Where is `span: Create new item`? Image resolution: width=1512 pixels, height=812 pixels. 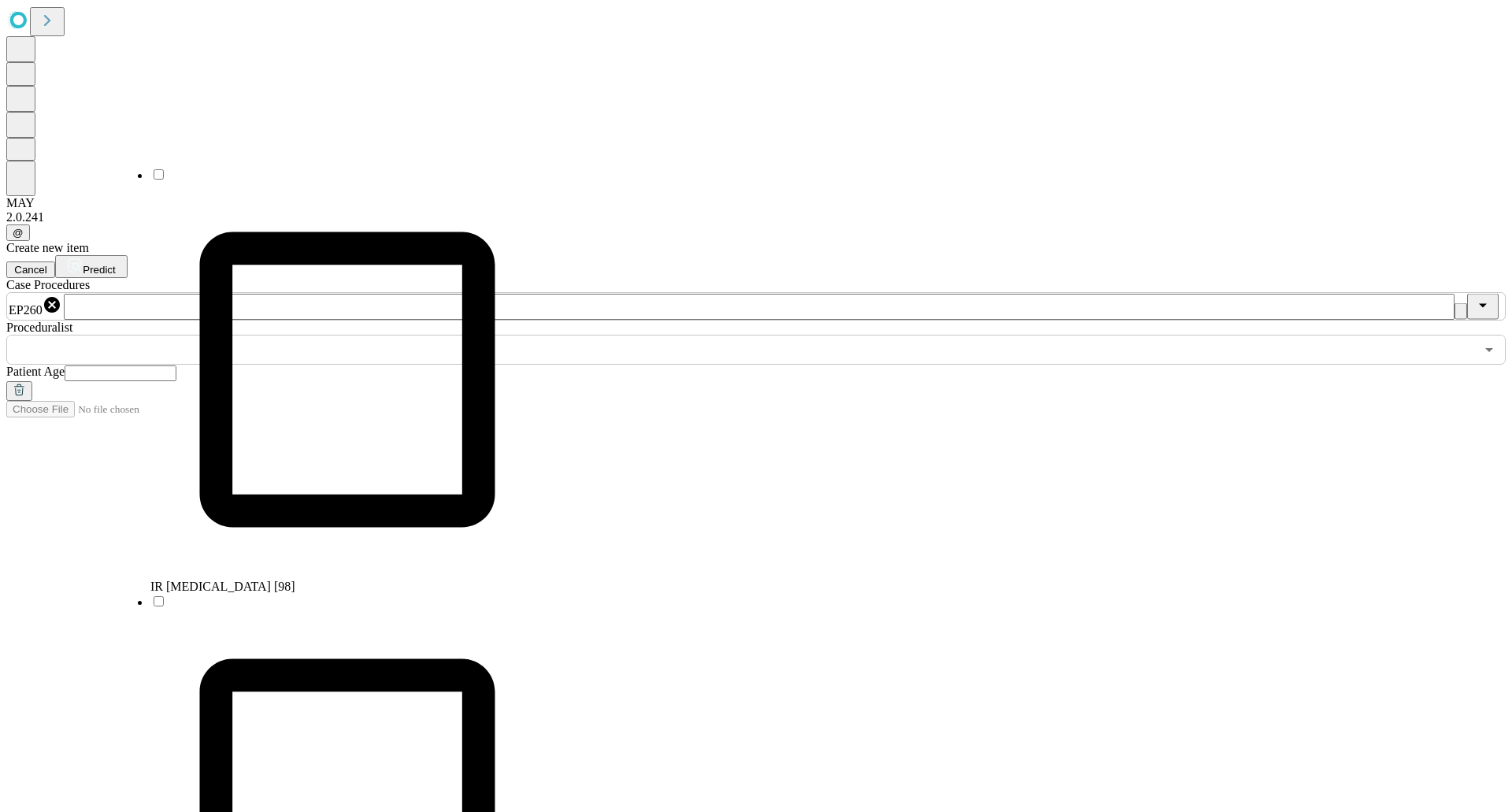
span: Create new item is located at coordinates (48, 247).